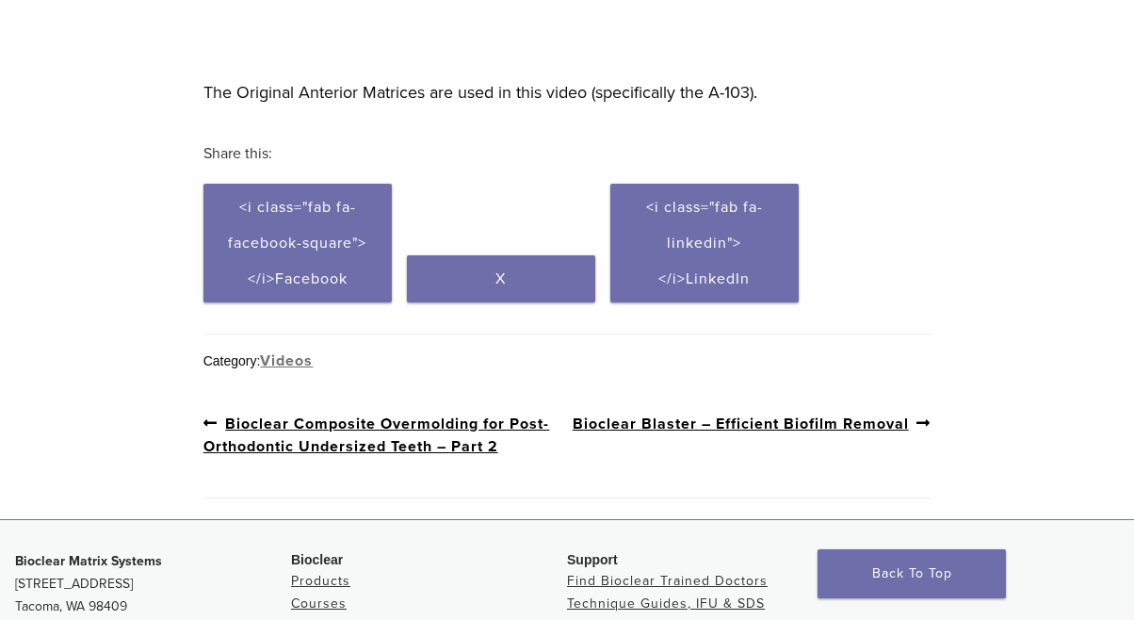  I want to click on h3: Share this:, so click(567, 153).